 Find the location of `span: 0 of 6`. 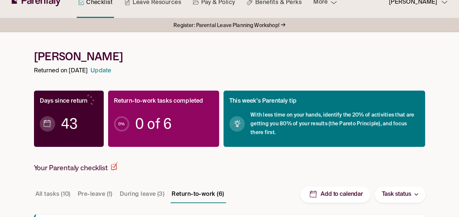

span: 0 of 6 is located at coordinates (153, 124).